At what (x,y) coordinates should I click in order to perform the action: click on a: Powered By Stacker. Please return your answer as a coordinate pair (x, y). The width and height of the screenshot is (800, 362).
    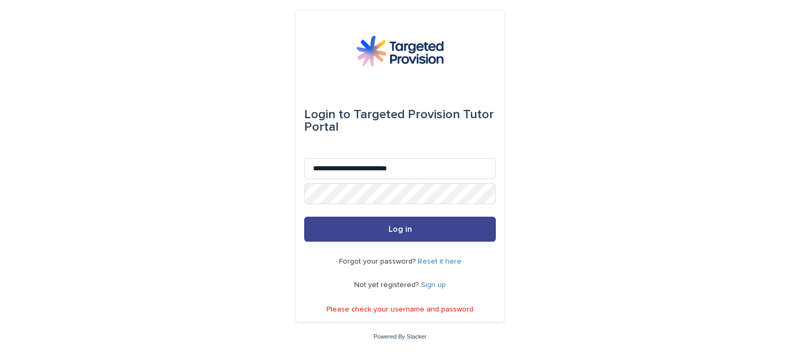
    Looking at the image, I should click on (399, 336).